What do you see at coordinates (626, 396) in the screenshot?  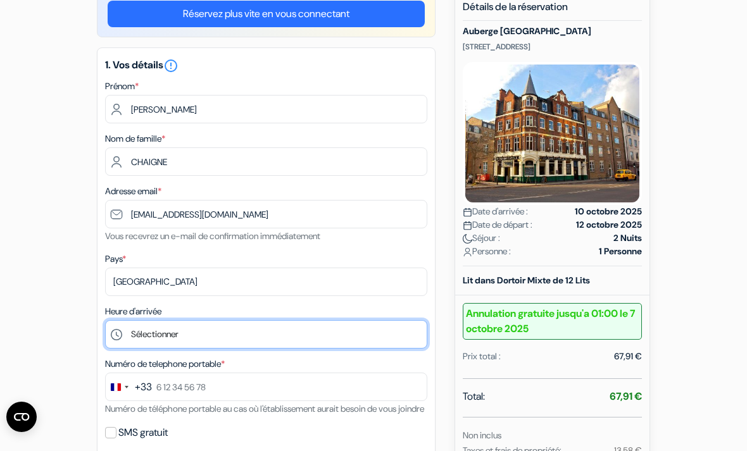 I see `strong: 67,91 €` at bounding box center [626, 396].